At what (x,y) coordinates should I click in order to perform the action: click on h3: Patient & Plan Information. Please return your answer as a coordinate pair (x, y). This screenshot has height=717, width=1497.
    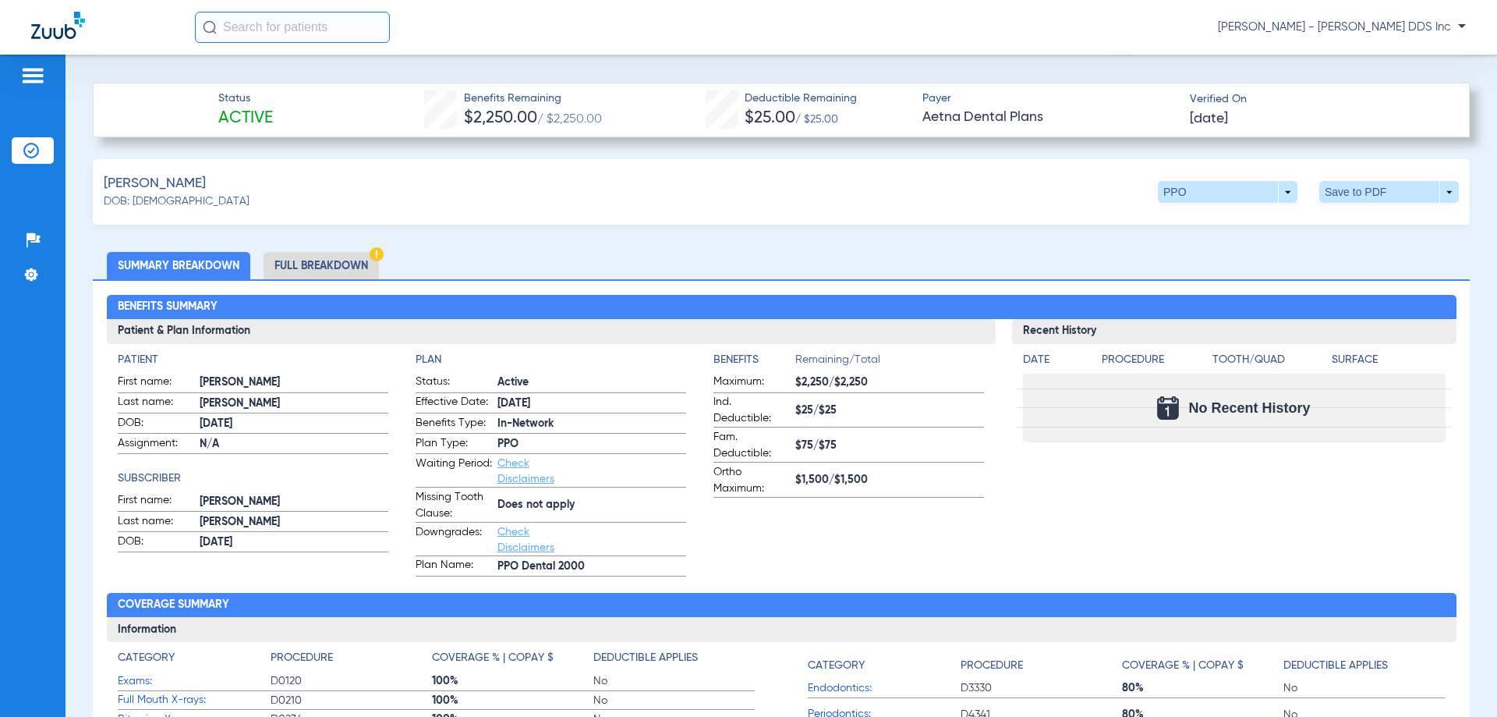
    Looking at the image, I should click on (551, 331).